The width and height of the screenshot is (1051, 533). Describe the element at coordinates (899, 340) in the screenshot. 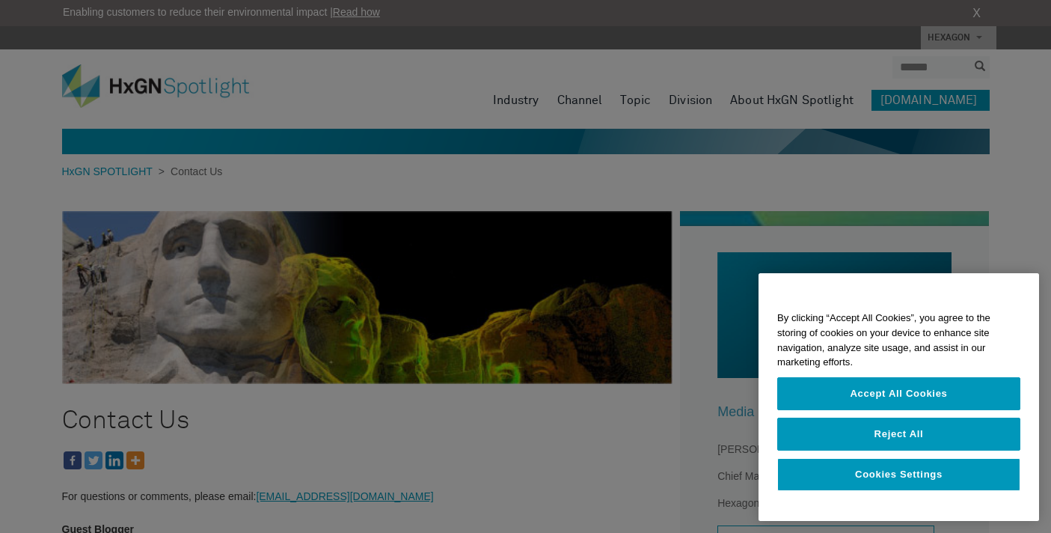

I see `div: By clicking “Accept All Cookies”, you agree to the storing of cookies on your device to enhance s...` at that location.